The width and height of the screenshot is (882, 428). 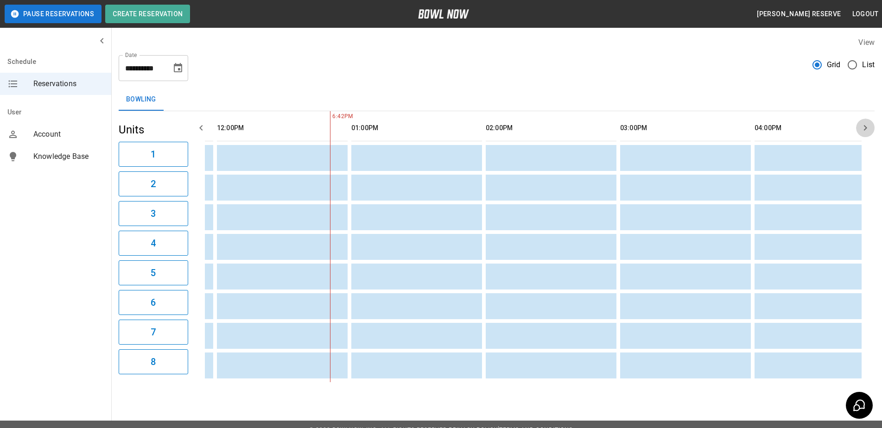 I want to click on span: Account, so click(x=69, y=134).